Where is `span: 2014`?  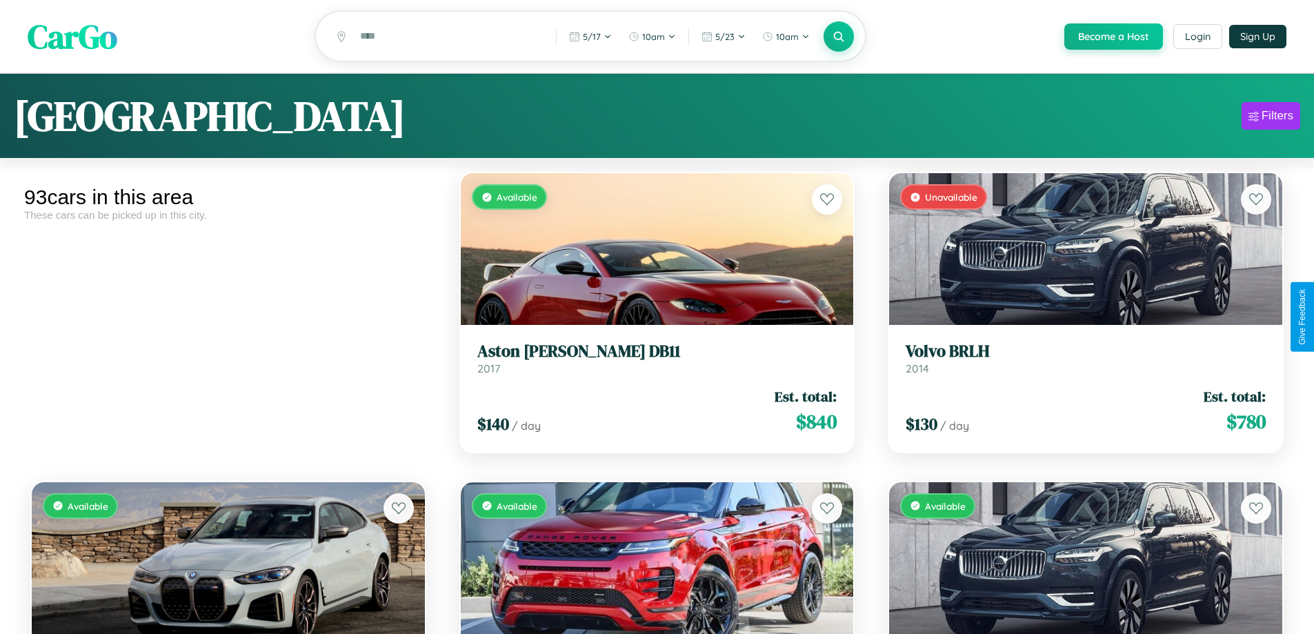 span: 2014 is located at coordinates (917, 368).